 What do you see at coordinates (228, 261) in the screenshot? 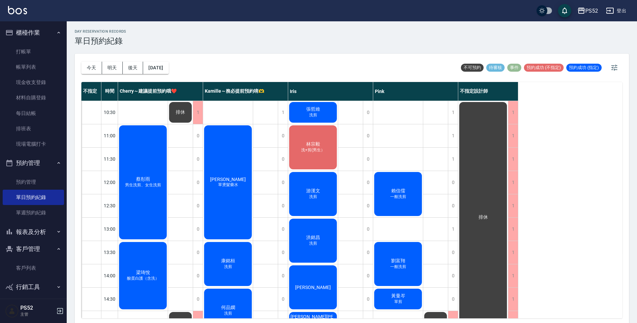
I see `span: 康銘桓` at bounding box center [228, 261].